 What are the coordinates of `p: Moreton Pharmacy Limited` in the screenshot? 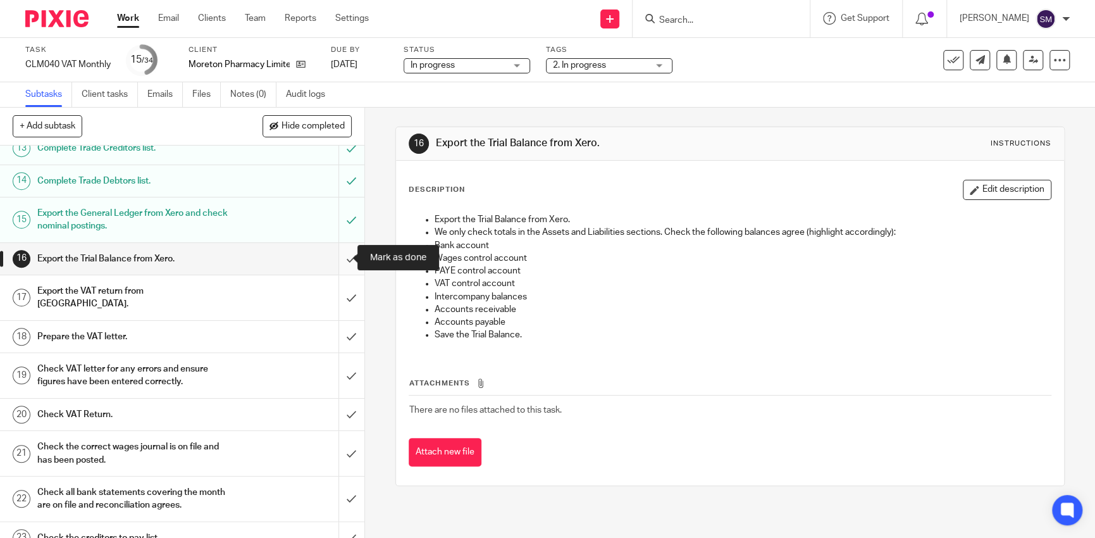 It's located at (239, 65).